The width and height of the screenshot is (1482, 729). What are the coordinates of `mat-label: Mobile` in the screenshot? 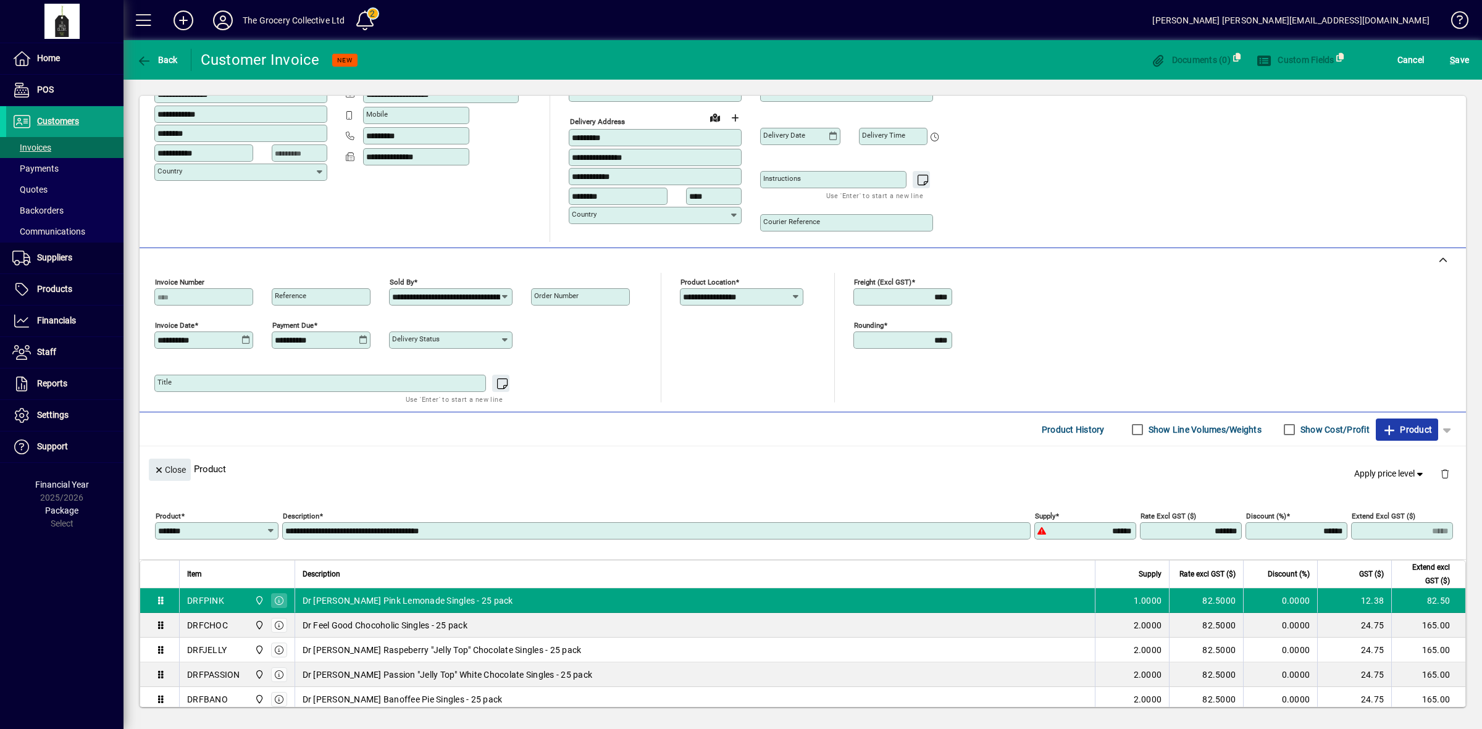 It's located at (377, 114).